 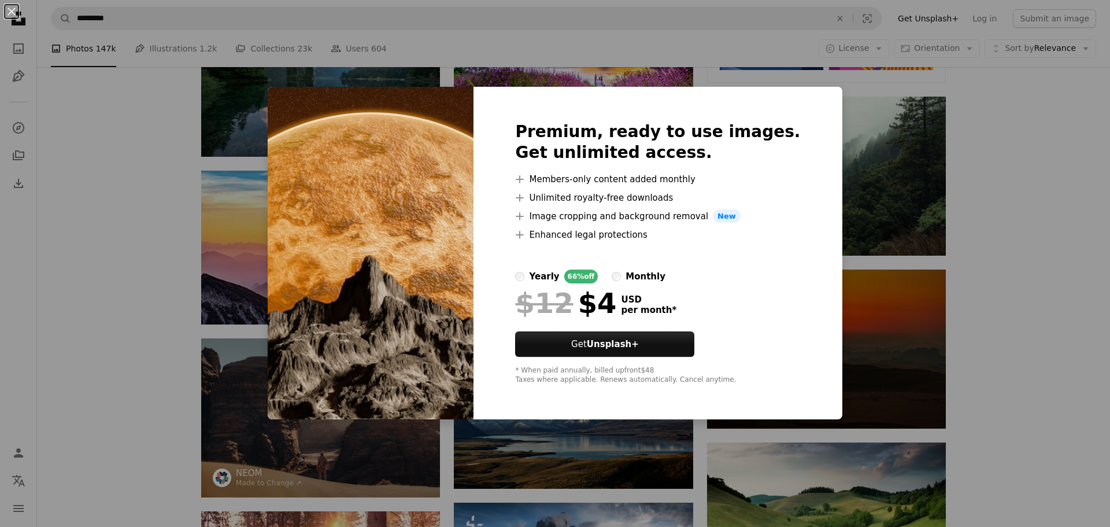 I want to click on li: Image cropping and background removal, so click(x=657, y=216).